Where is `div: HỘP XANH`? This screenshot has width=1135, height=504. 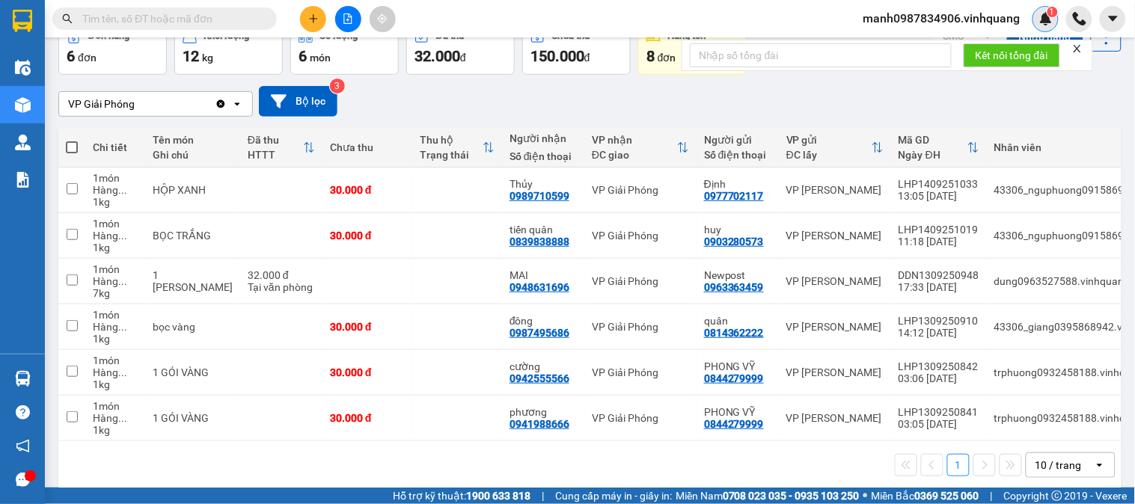
div: HỘP XANH is located at coordinates (192, 190).